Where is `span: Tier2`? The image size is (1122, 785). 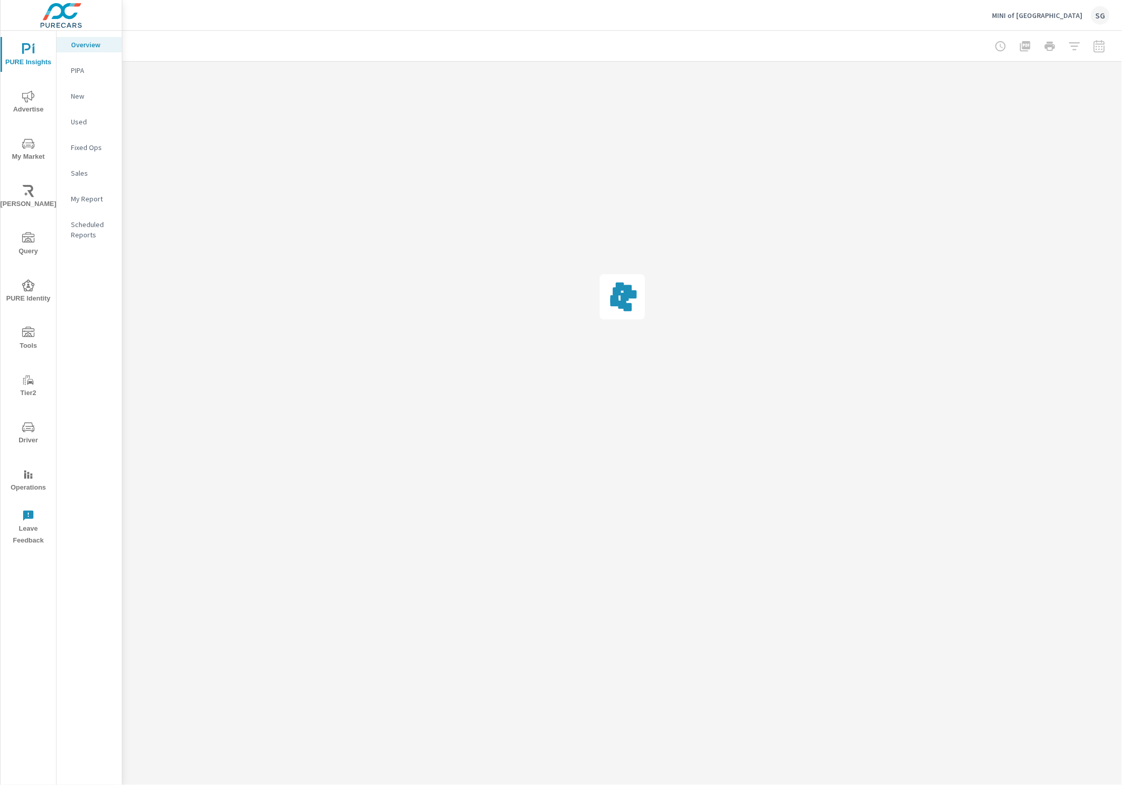
span: Tier2 is located at coordinates (28, 386).